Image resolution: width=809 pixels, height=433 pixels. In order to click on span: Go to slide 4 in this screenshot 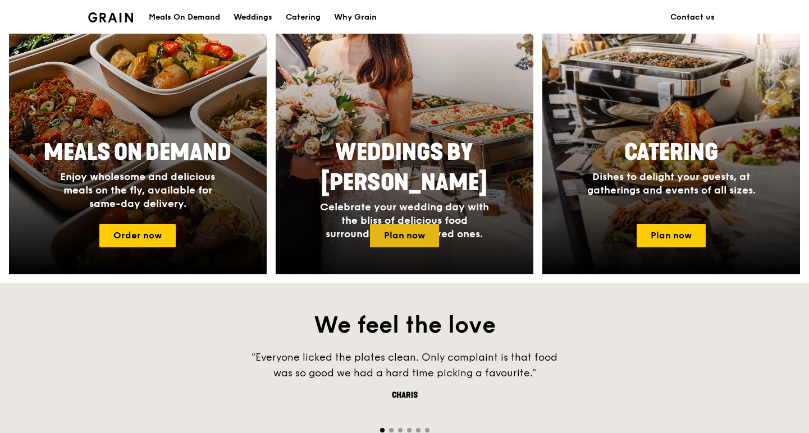, I will do `click(409, 430)`.